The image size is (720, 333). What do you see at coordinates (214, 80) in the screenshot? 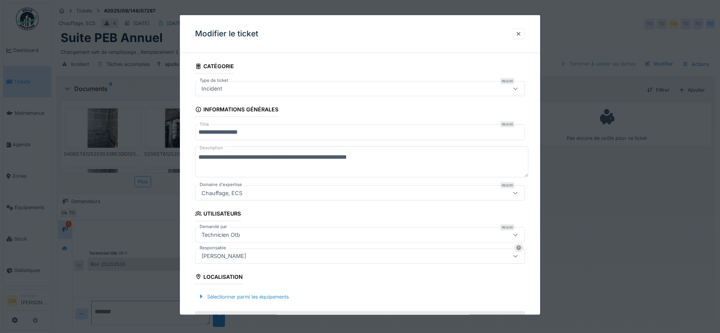
I see `label: Type de ticket` at bounding box center [214, 80].